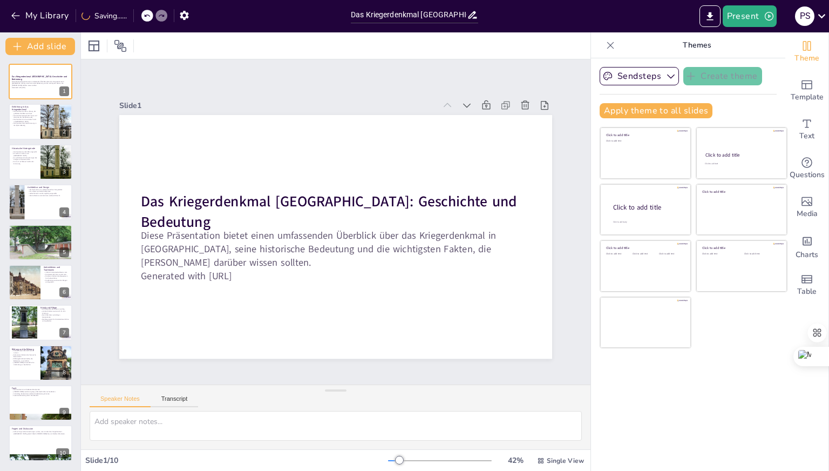 The height and width of the screenshot is (471, 829). I want to click on p: Themes, so click(697, 45).